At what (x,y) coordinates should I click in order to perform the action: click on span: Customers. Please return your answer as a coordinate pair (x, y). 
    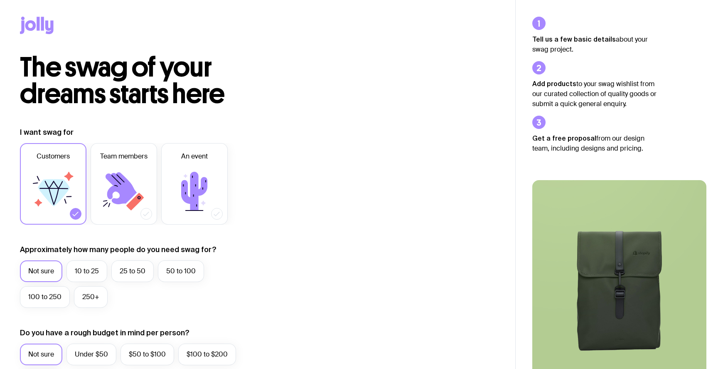
    Looking at the image, I should click on (53, 156).